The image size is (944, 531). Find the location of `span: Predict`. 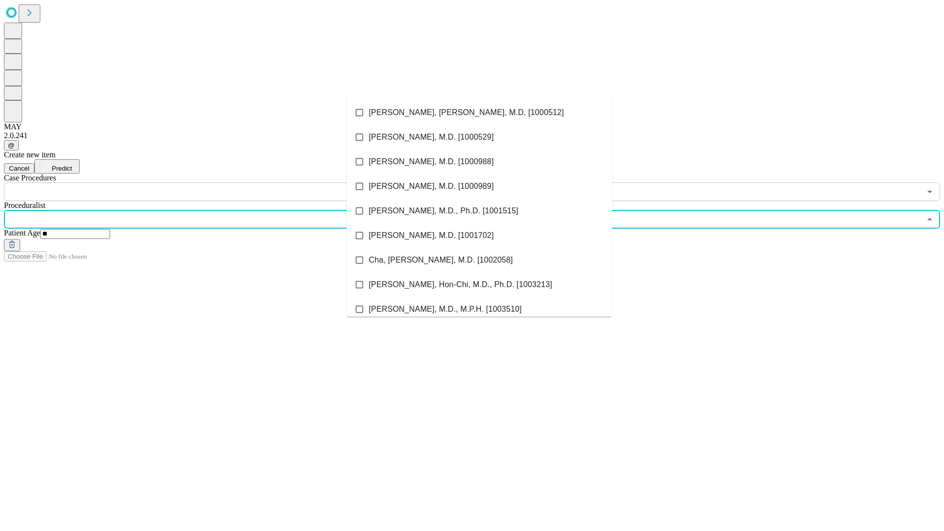

span: Predict is located at coordinates (61, 168).